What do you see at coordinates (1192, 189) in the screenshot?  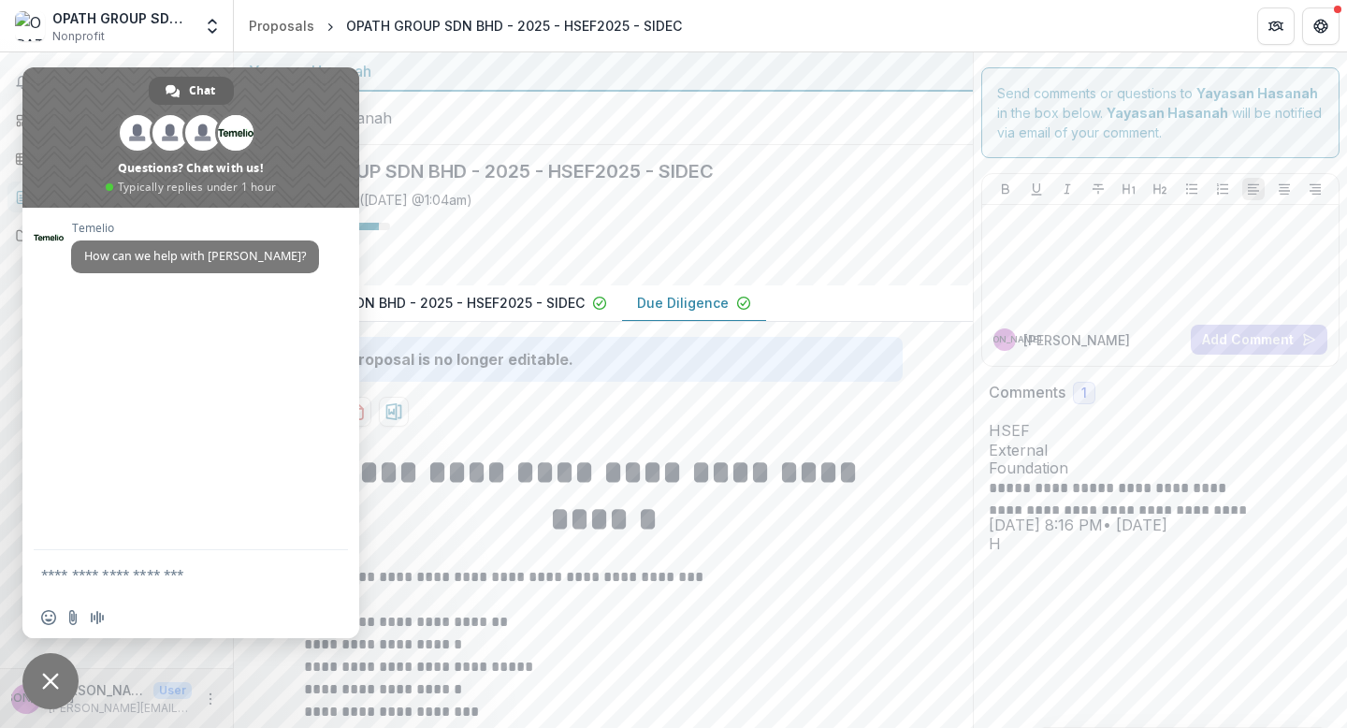 I see `button: Bullet List` at bounding box center [1192, 189].